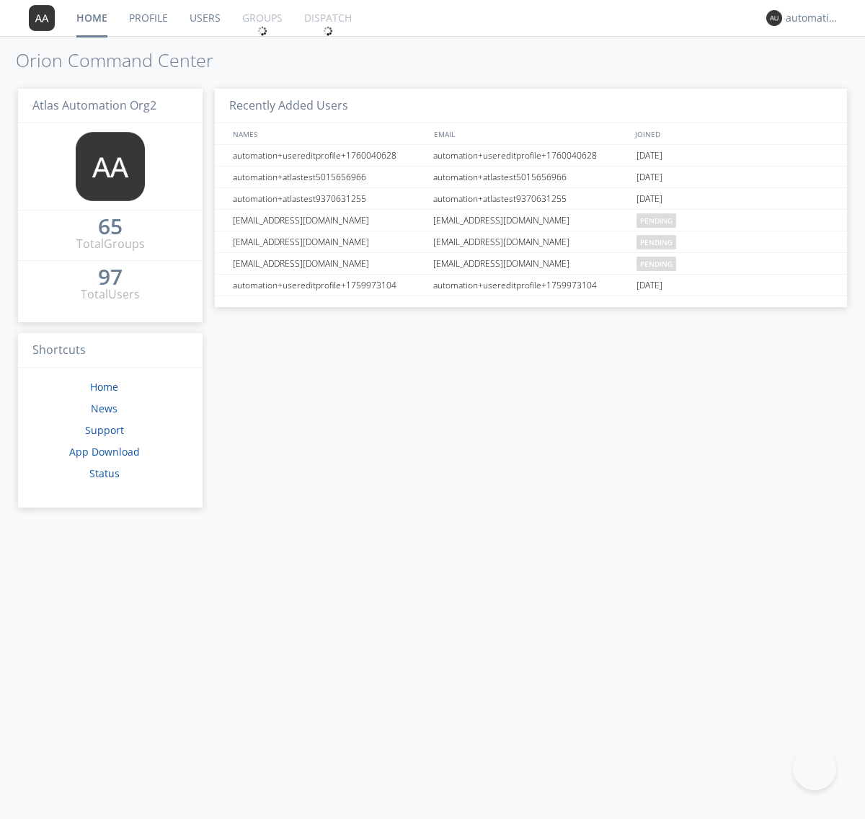 This screenshot has height=819, width=865. What do you see at coordinates (328, 133) in the screenshot?
I see `div: NAMES` at bounding box center [328, 133].